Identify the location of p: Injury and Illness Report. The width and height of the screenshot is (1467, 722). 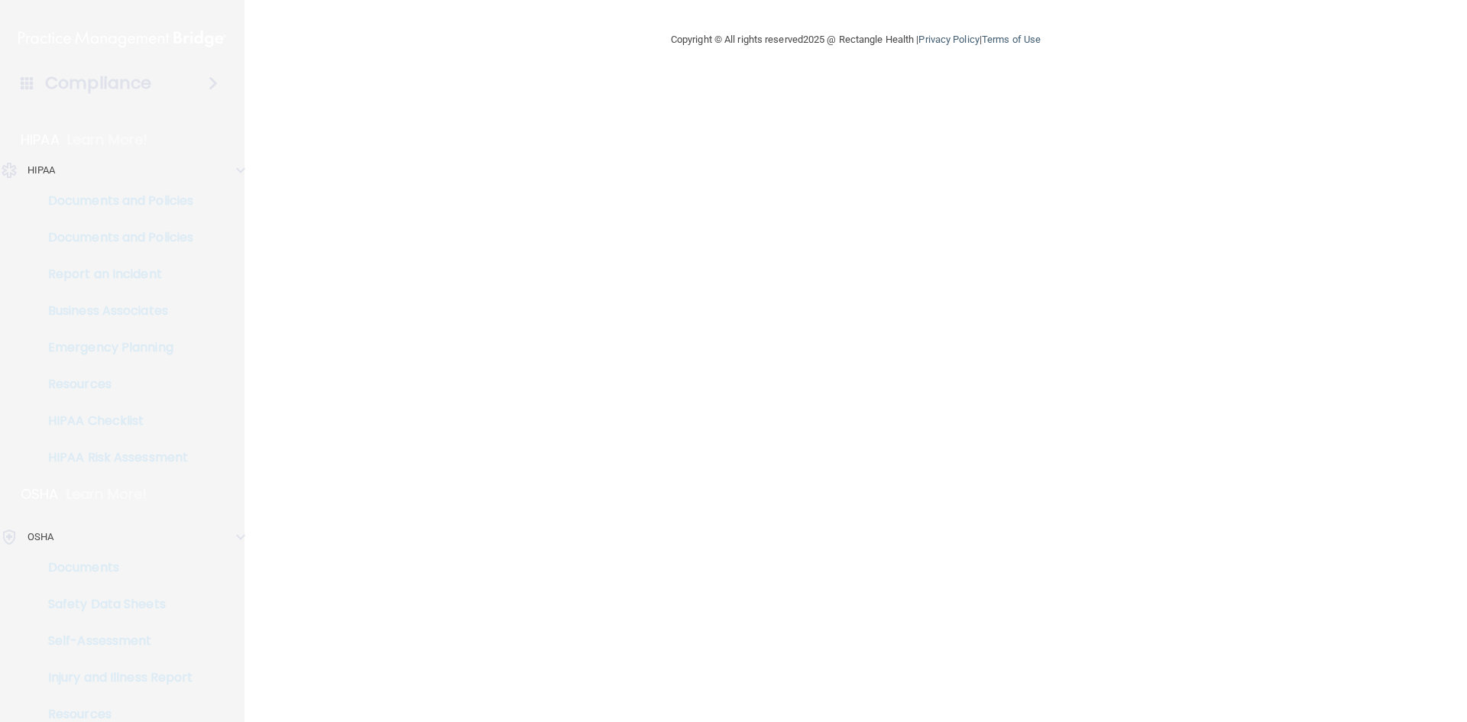
(114, 678).